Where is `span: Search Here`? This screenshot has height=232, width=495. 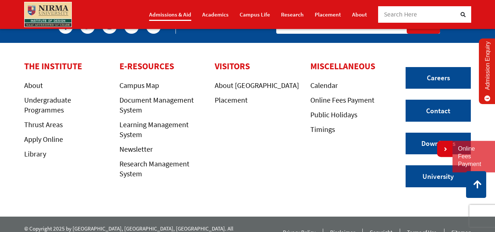 span: Search Here is located at coordinates (400, 14).